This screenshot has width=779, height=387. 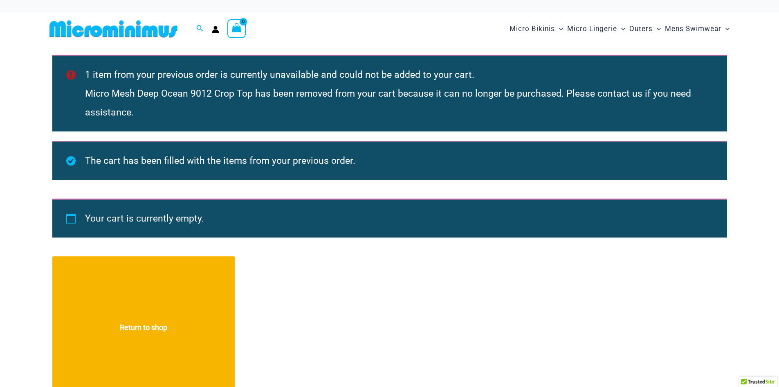 What do you see at coordinates (200, 29) in the screenshot?
I see `a: Search icon link` at bounding box center [200, 29].